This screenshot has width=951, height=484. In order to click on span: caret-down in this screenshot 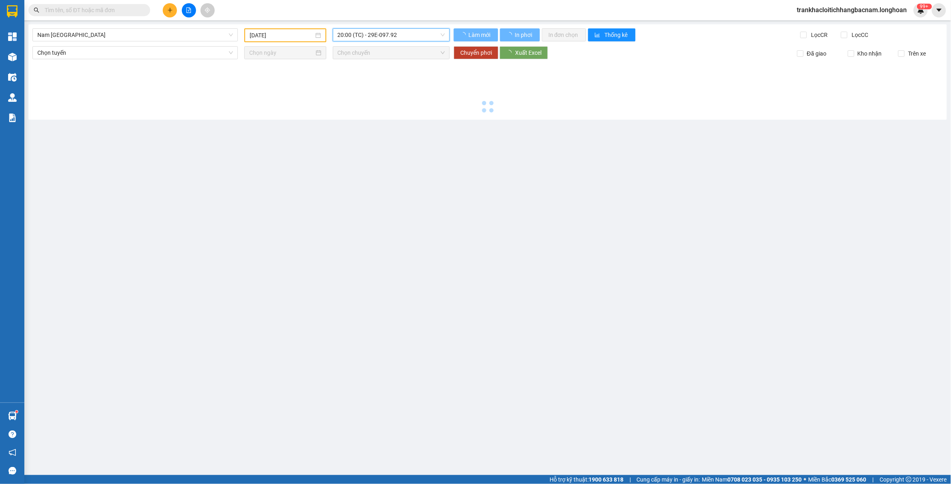, I will do `click(940, 10)`.